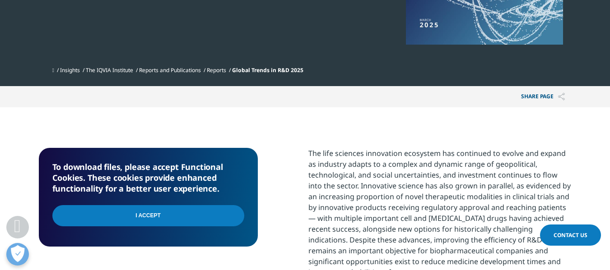 The height and width of the screenshot is (270, 610). I want to click on button: Open Preferences, so click(18, 255).